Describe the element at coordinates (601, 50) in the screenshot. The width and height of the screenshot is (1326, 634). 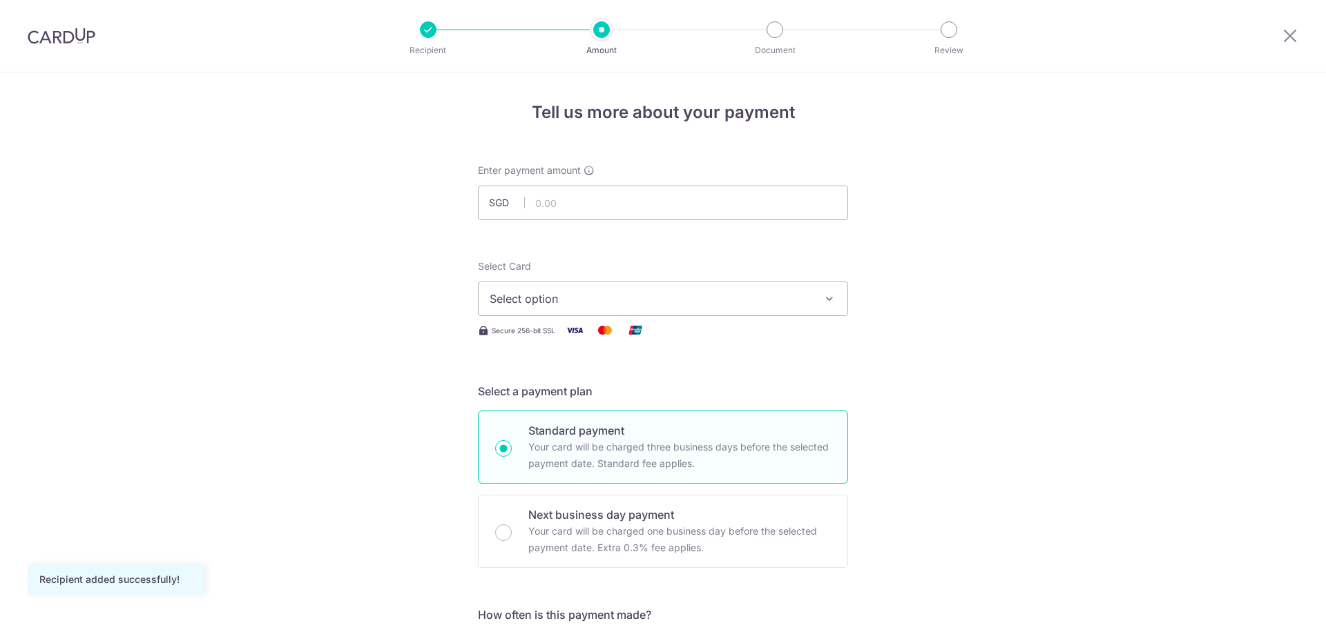
I see `p: Amount` at that location.